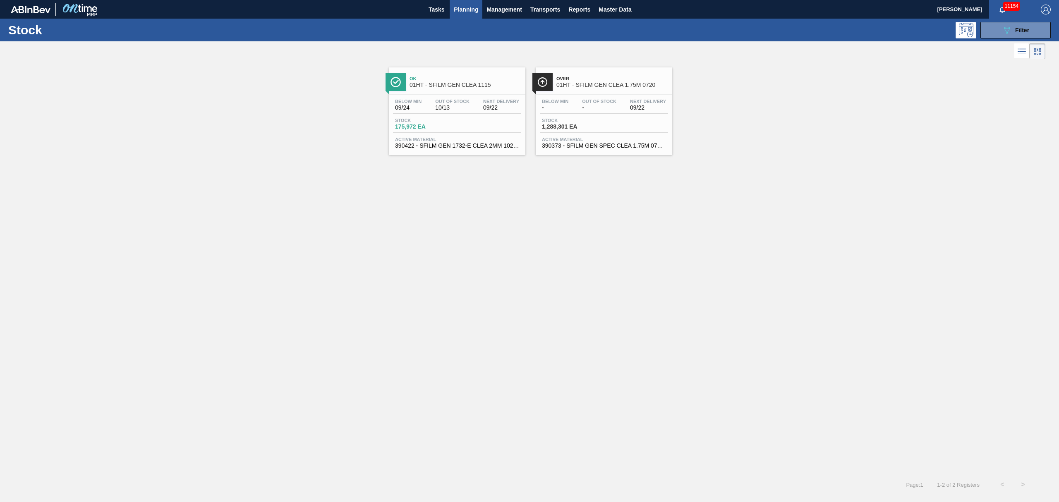 The image size is (1059, 502). Describe the element at coordinates (466, 10) in the screenshot. I see `span: Planning` at that location.